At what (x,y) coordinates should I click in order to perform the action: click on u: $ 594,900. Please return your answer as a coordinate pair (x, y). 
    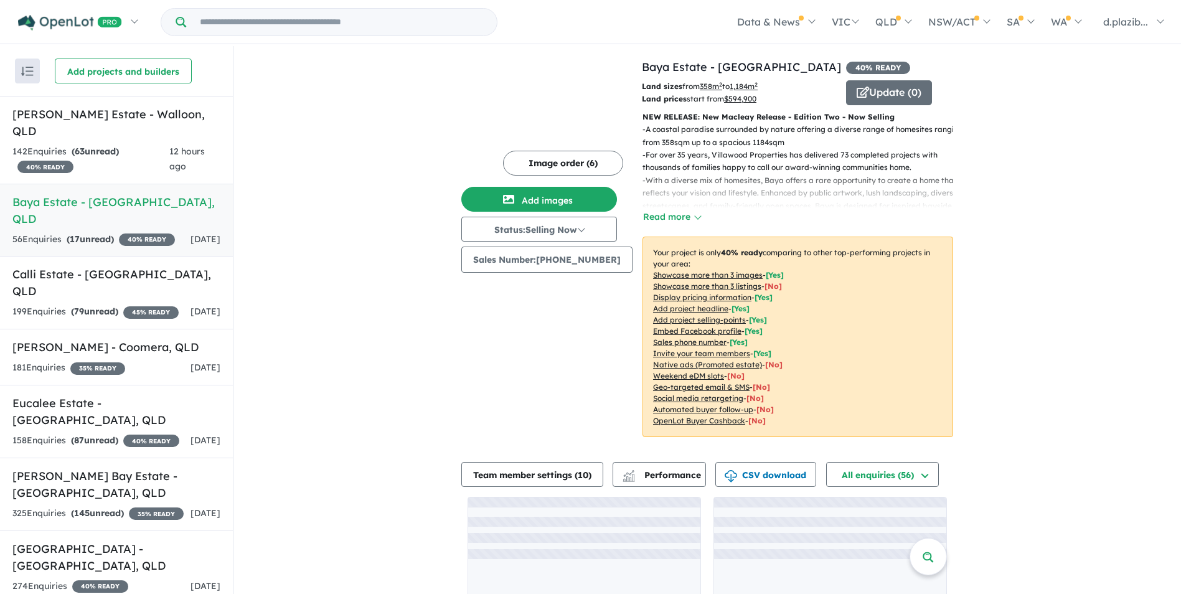
    Looking at the image, I should click on (741, 98).